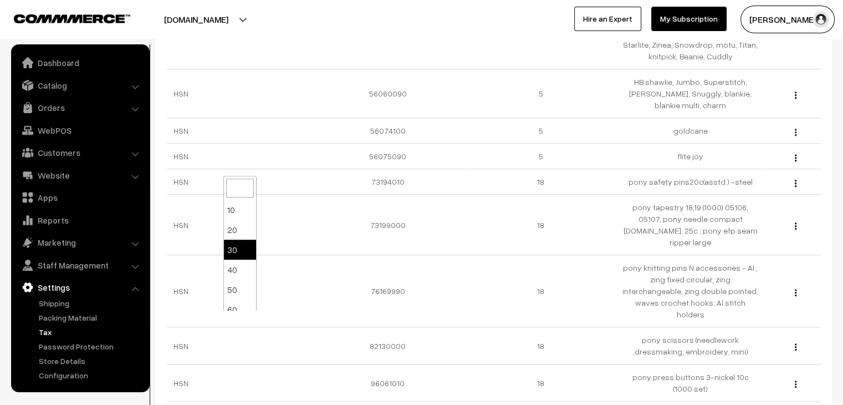 The image size is (843, 405). Describe the element at coordinates (391, 382) in the screenshot. I see `td: 96061010` at that location.